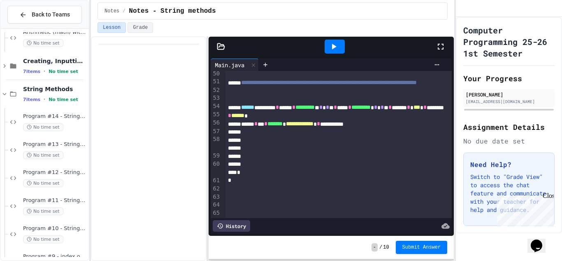  Describe the element at coordinates (216, 98) in the screenshot. I see `div: 53` at that location.